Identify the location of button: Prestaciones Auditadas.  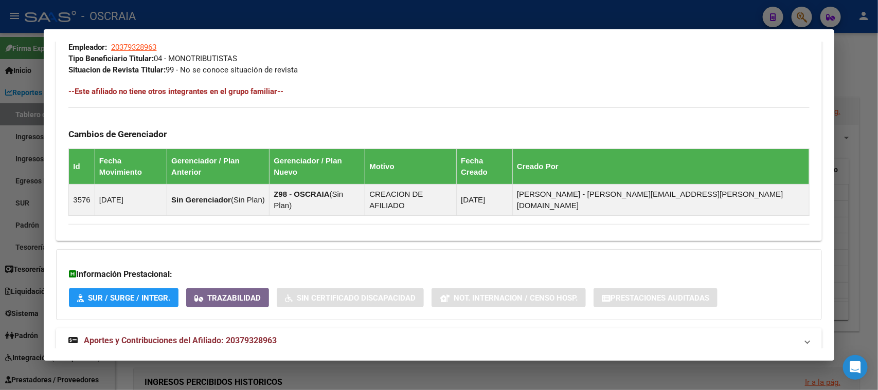
(655, 298).